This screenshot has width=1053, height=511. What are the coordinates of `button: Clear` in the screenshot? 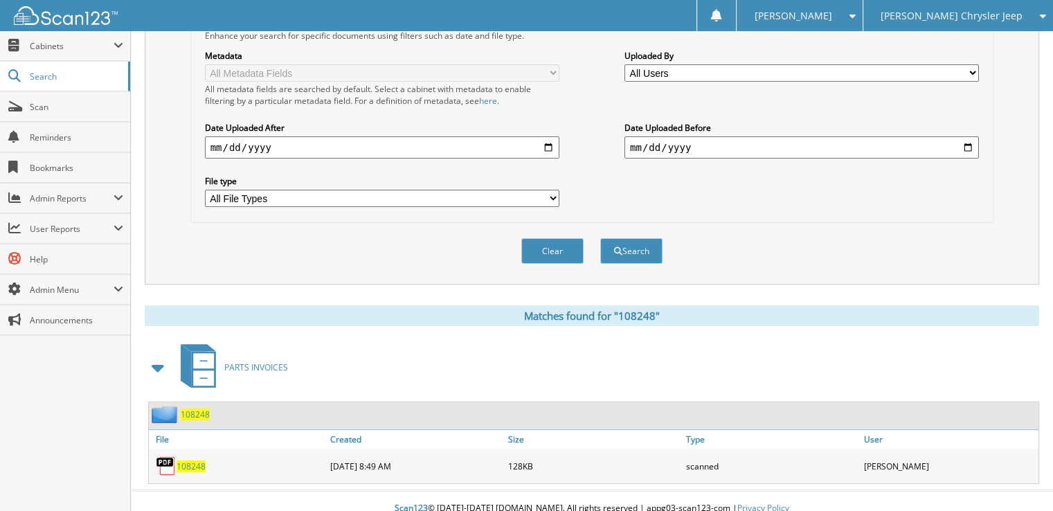 It's located at (552, 251).